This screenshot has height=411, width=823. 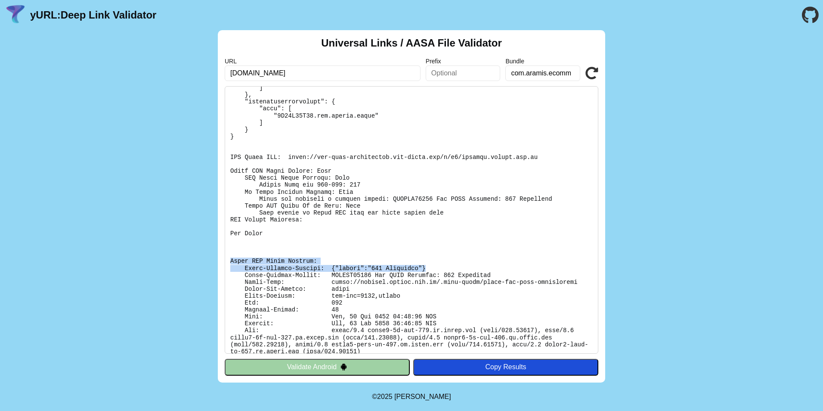 I want to click on span: 2025, so click(x=385, y=396).